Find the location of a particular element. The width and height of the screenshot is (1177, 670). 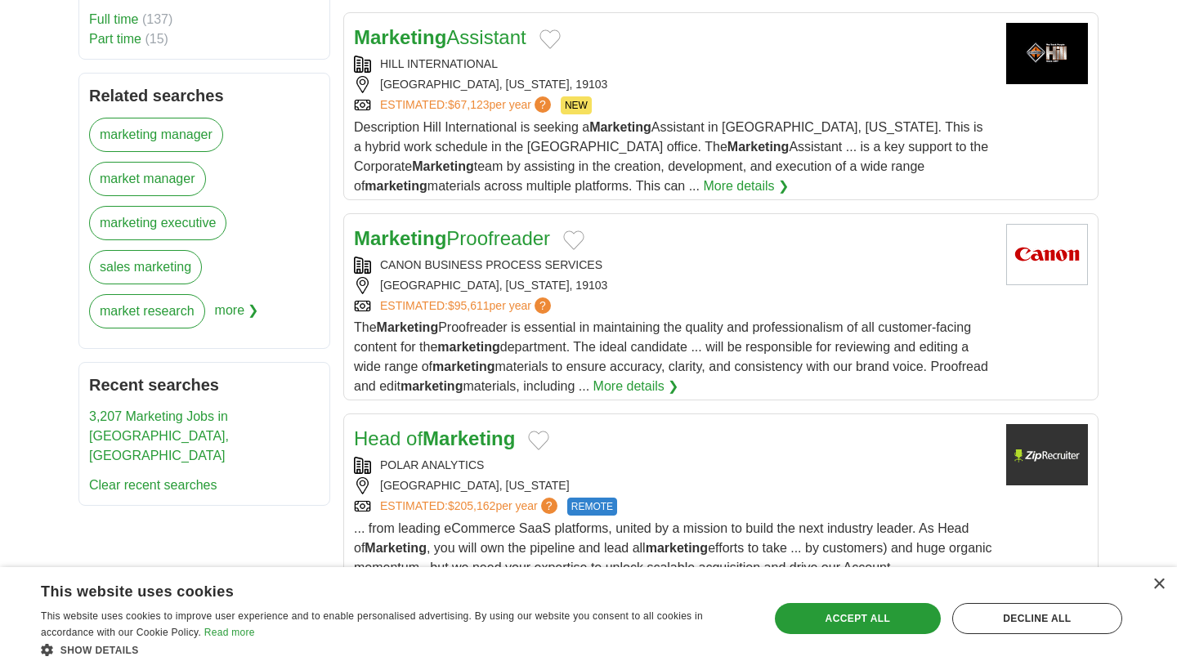

a: Head ofMarketing is located at coordinates (434, 438).